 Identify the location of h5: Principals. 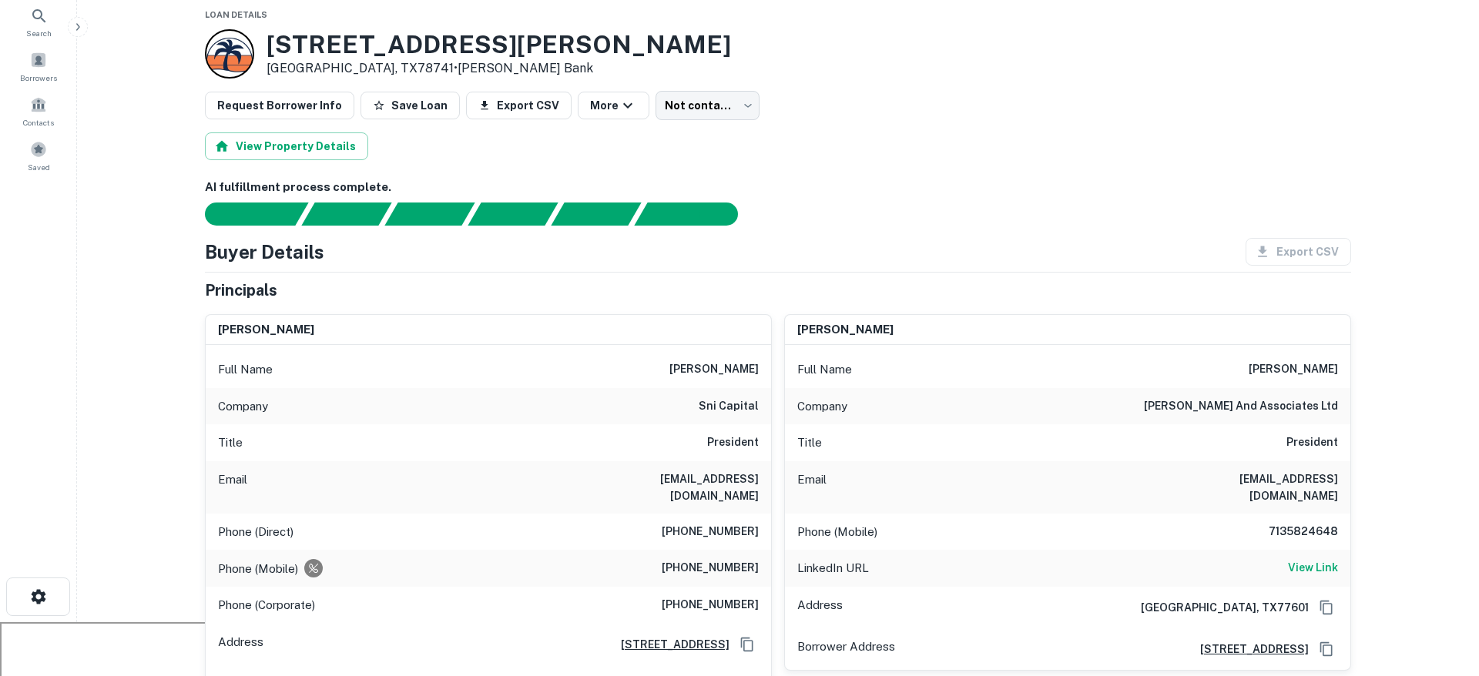
(241, 290).